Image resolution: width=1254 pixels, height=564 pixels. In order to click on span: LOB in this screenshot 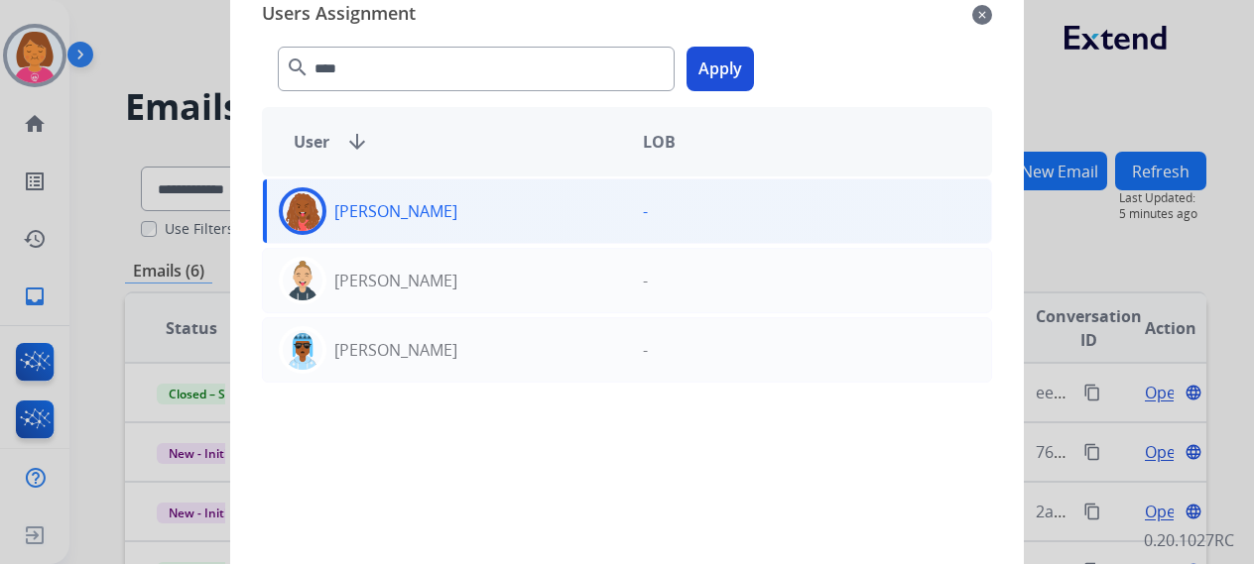, I will do `click(659, 142)`.